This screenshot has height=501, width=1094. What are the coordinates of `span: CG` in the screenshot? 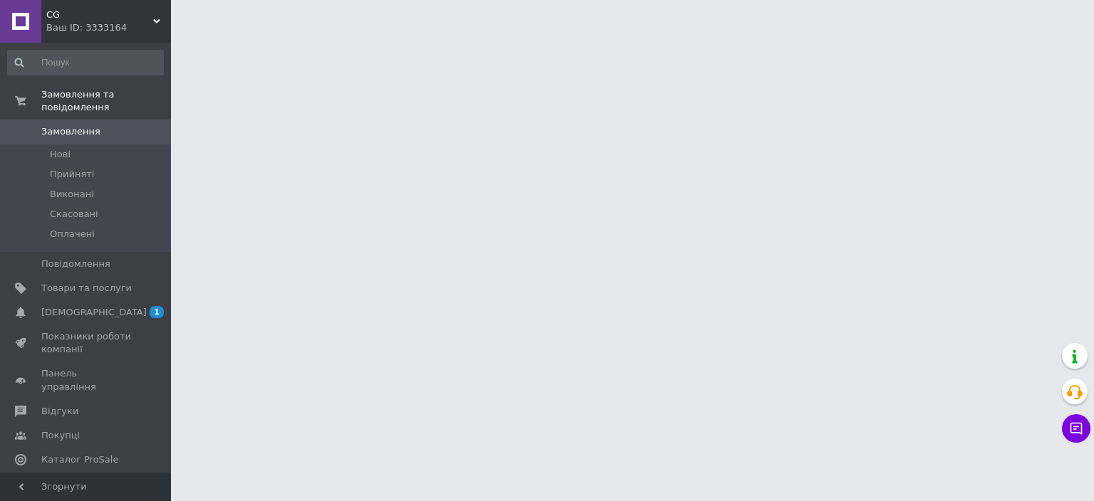 It's located at (100, 15).